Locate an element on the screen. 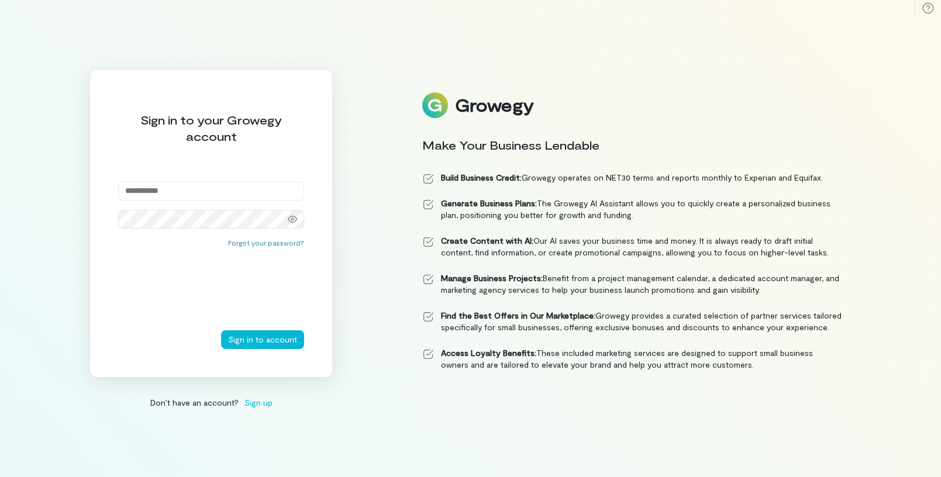 This screenshot has width=941, height=477. strong: Generate Business Plans: is located at coordinates (489, 203).